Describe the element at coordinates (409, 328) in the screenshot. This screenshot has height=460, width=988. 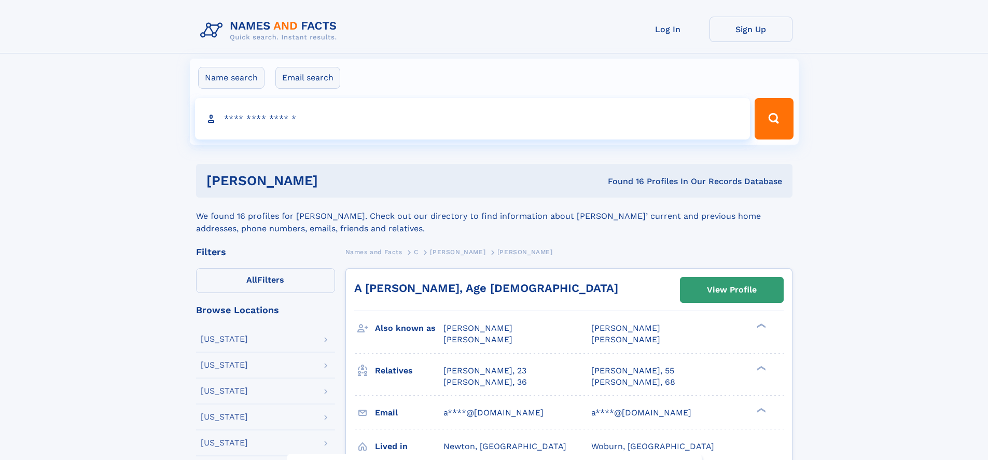
I see `h3: Also known as` at that location.